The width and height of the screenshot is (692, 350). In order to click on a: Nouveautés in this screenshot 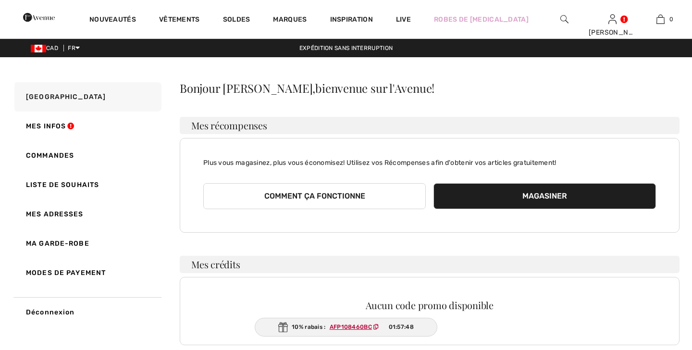, I will do `click(113, 20)`.